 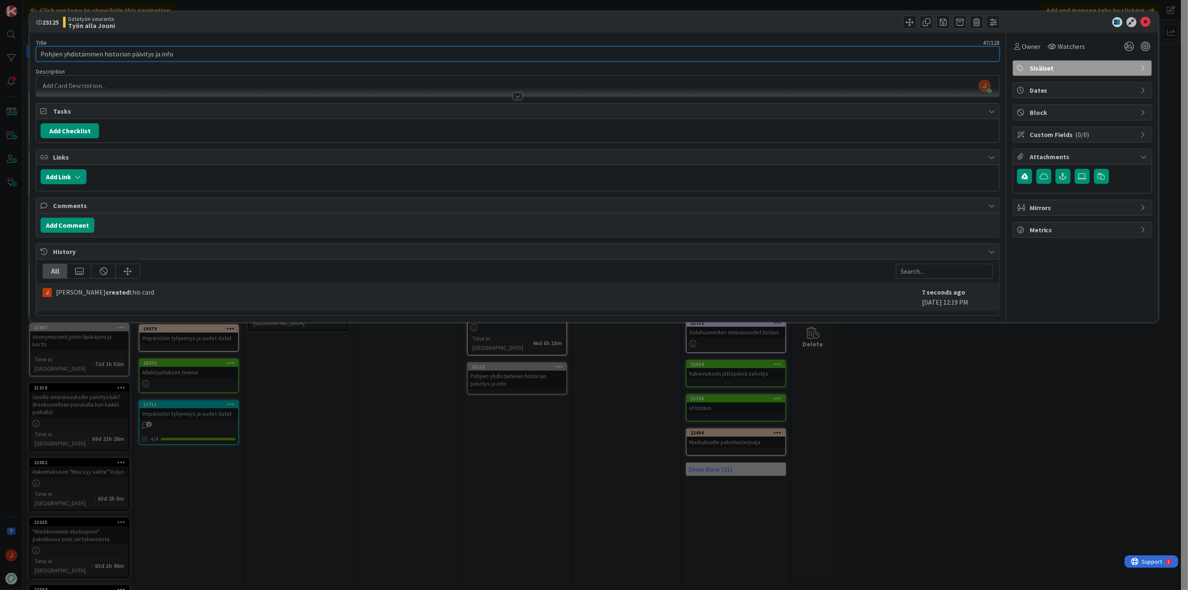 What do you see at coordinates (55, 271) in the screenshot?
I see `div: All` at bounding box center [55, 271].